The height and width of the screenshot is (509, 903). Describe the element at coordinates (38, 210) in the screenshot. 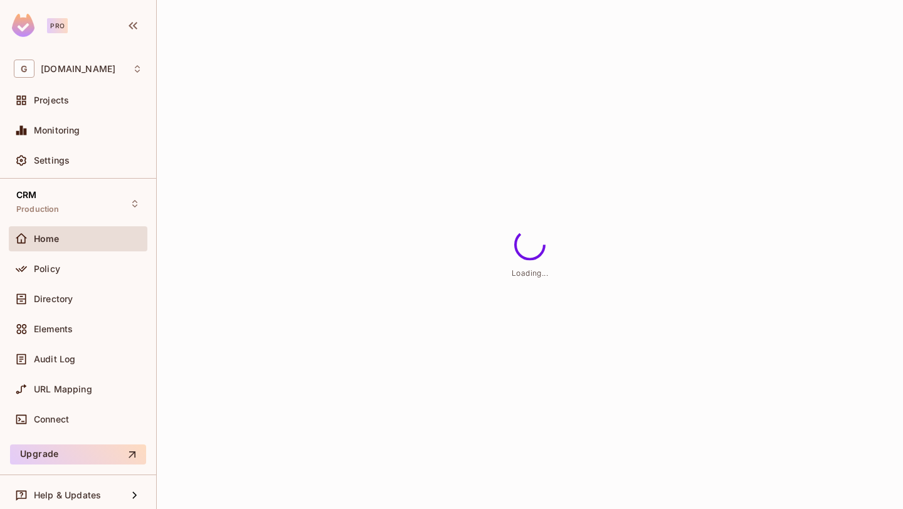

I see `span: Production` at that location.